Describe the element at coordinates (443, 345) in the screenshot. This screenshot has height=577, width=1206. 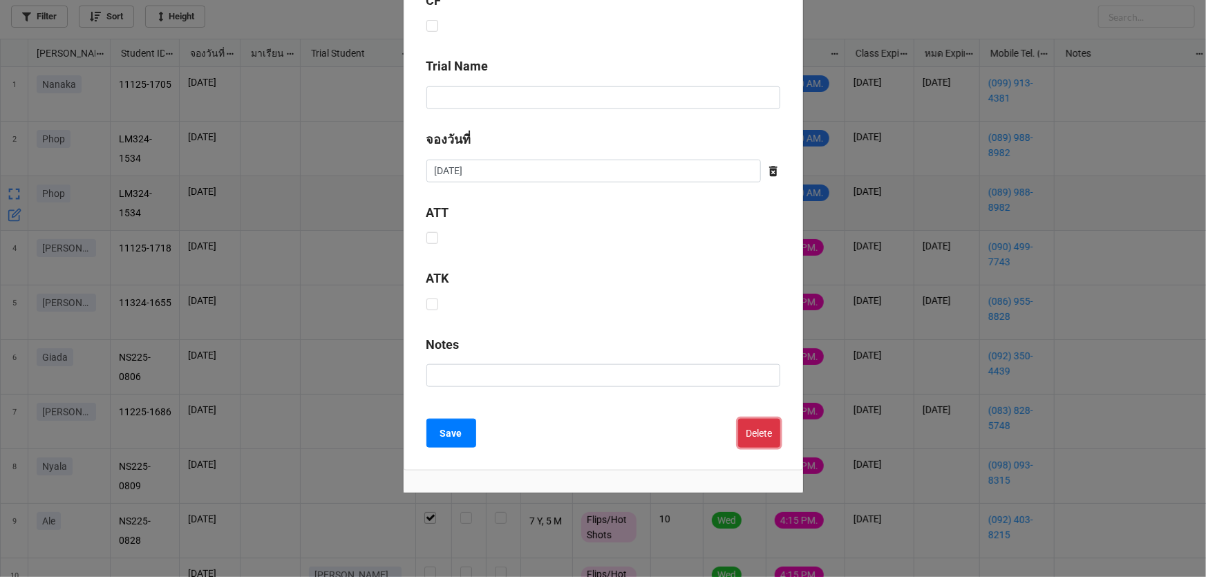
I see `label: Notes` at that location.